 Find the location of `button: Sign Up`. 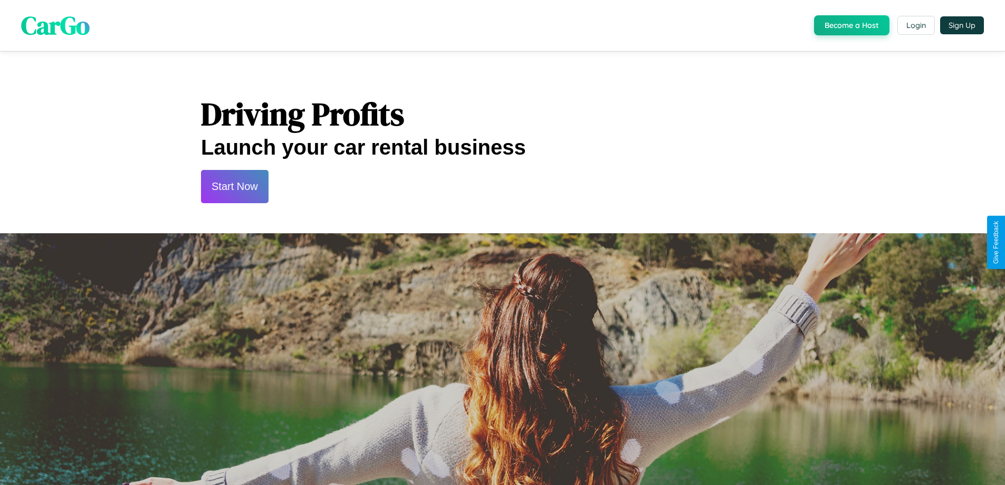

button: Sign Up is located at coordinates (962, 25).